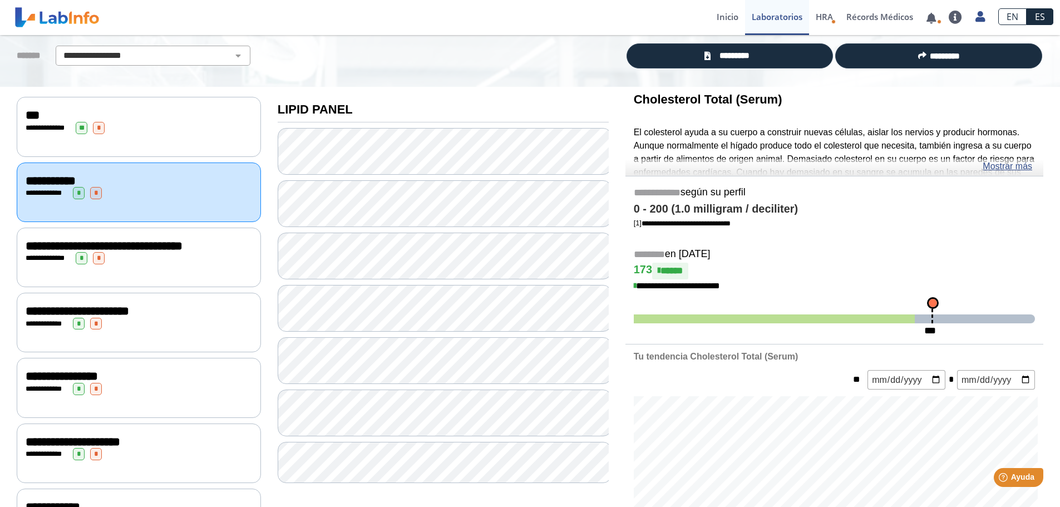 Image resolution: width=1060 pixels, height=507 pixels. Describe the element at coordinates (315, 109) in the screenshot. I see `b: LIPID PANEL` at that location.